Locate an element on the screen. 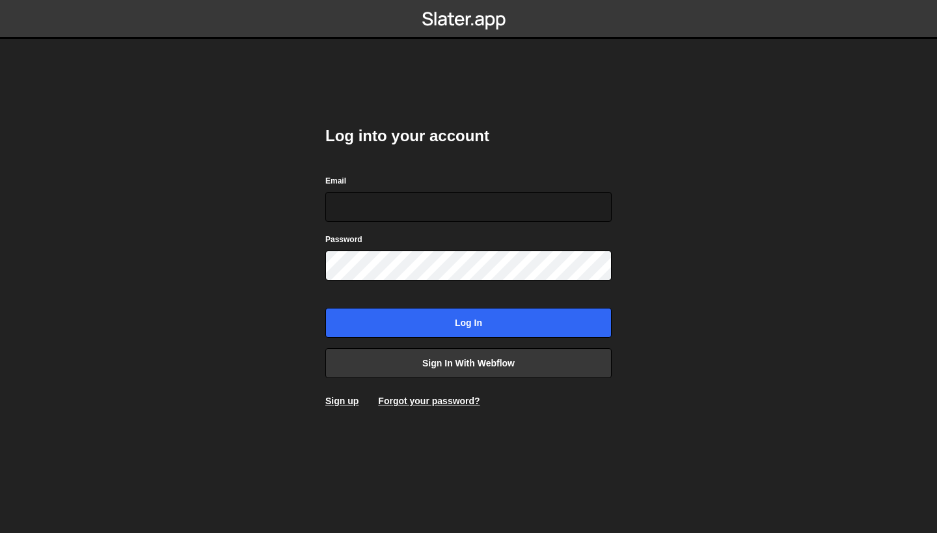  label: Email is located at coordinates (336, 181).